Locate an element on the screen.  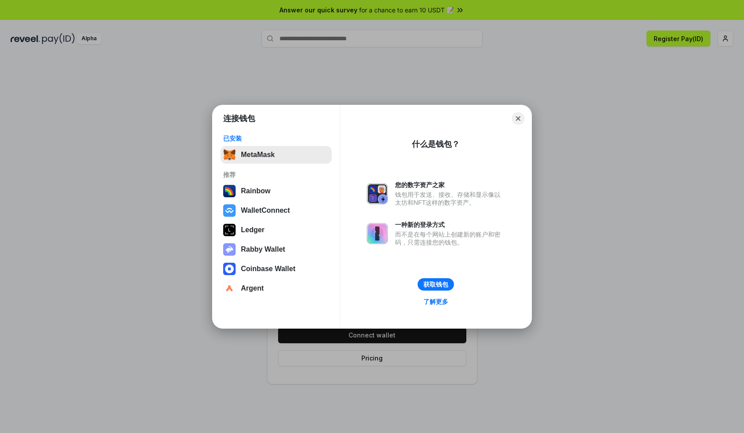
div: MetaMask is located at coordinates (258, 155).